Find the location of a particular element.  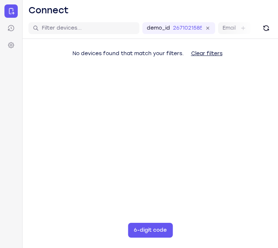

input: Filter devices... is located at coordinates (88, 28).